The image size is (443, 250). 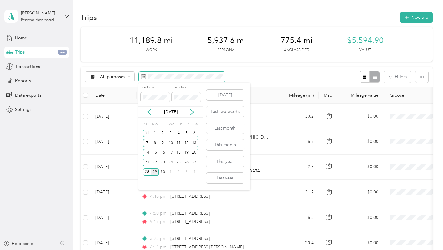 I want to click on span: 3:23 pm, so click(x=159, y=239).